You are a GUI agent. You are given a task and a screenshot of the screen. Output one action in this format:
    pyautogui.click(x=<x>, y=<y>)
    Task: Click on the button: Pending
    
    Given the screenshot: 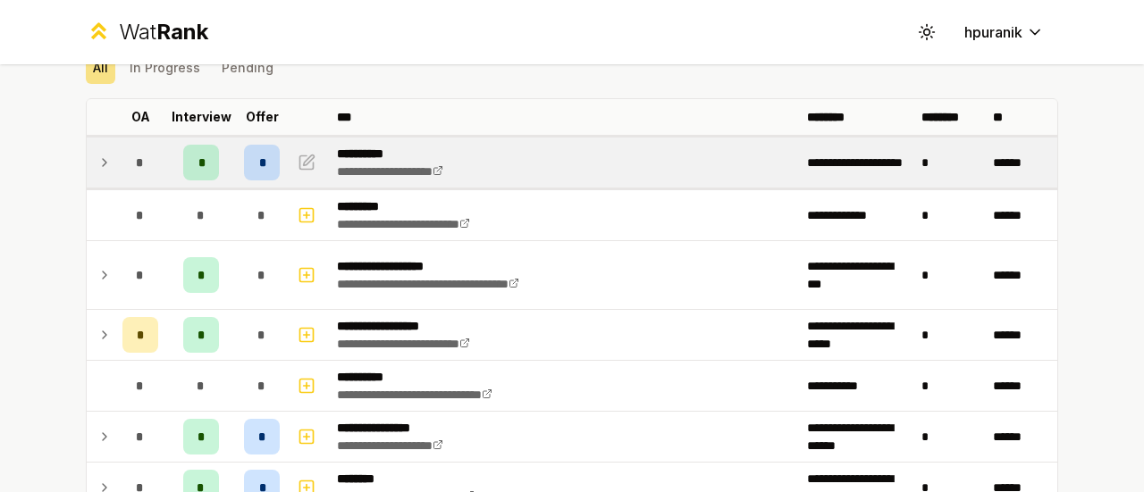 What is the action you would take?
    pyautogui.click(x=247, y=68)
    